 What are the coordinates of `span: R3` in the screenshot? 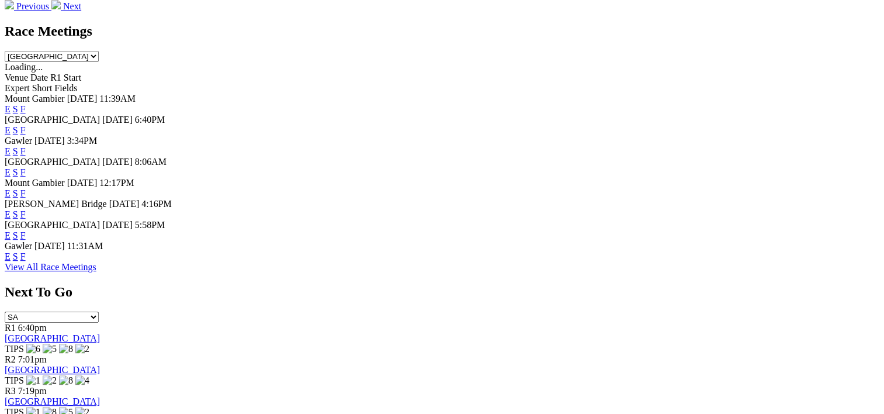 It's located at (10, 390).